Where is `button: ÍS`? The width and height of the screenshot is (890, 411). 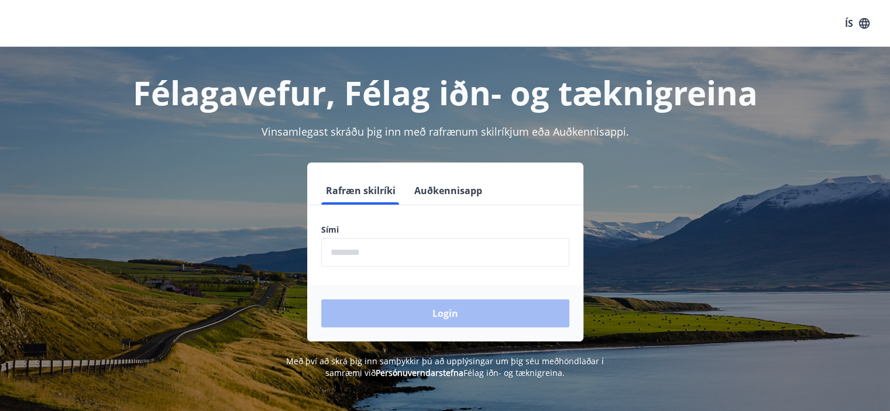 button: ÍS is located at coordinates (857, 23).